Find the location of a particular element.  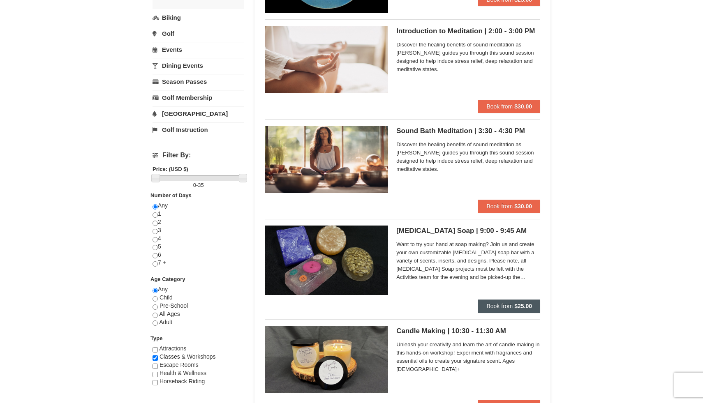

a: Golf Membership is located at coordinates (198, 97).